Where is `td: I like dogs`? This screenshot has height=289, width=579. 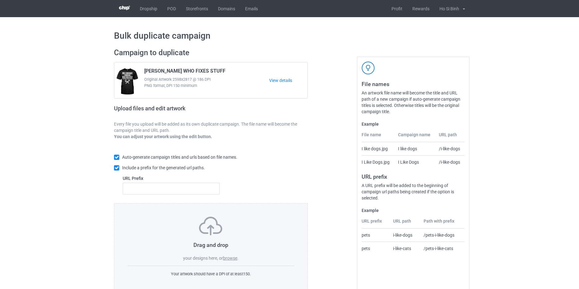
td: I like dogs is located at coordinates (415, 148).